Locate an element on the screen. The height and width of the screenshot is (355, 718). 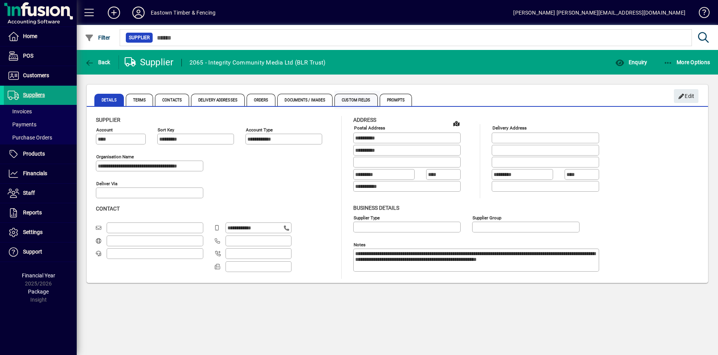
a: Customers is located at coordinates (40, 76).